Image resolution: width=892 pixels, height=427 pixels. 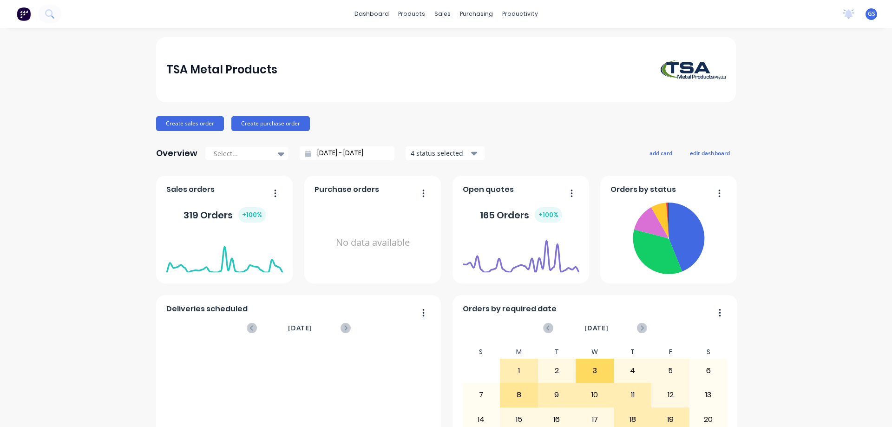 I want to click on button: Create sales order, so click(x=190, y=124).